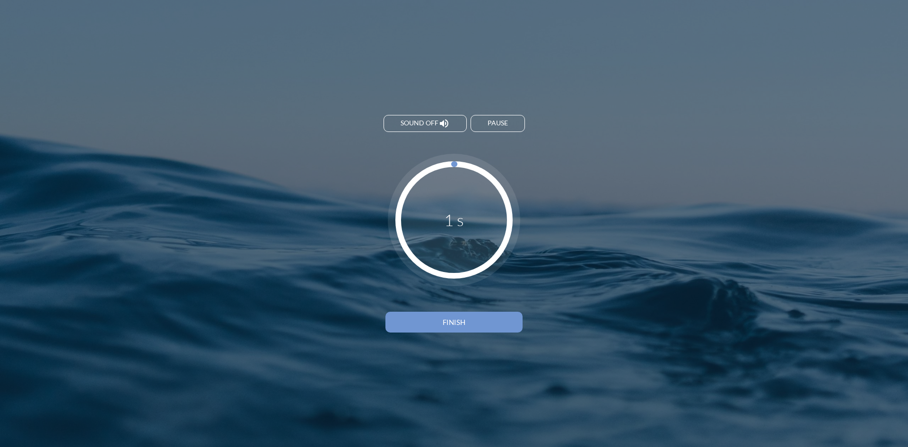 The image size is (908, 447). Describe the element at coordinates (454, 322) in the screenshot. I see `button: Finish` at that location.